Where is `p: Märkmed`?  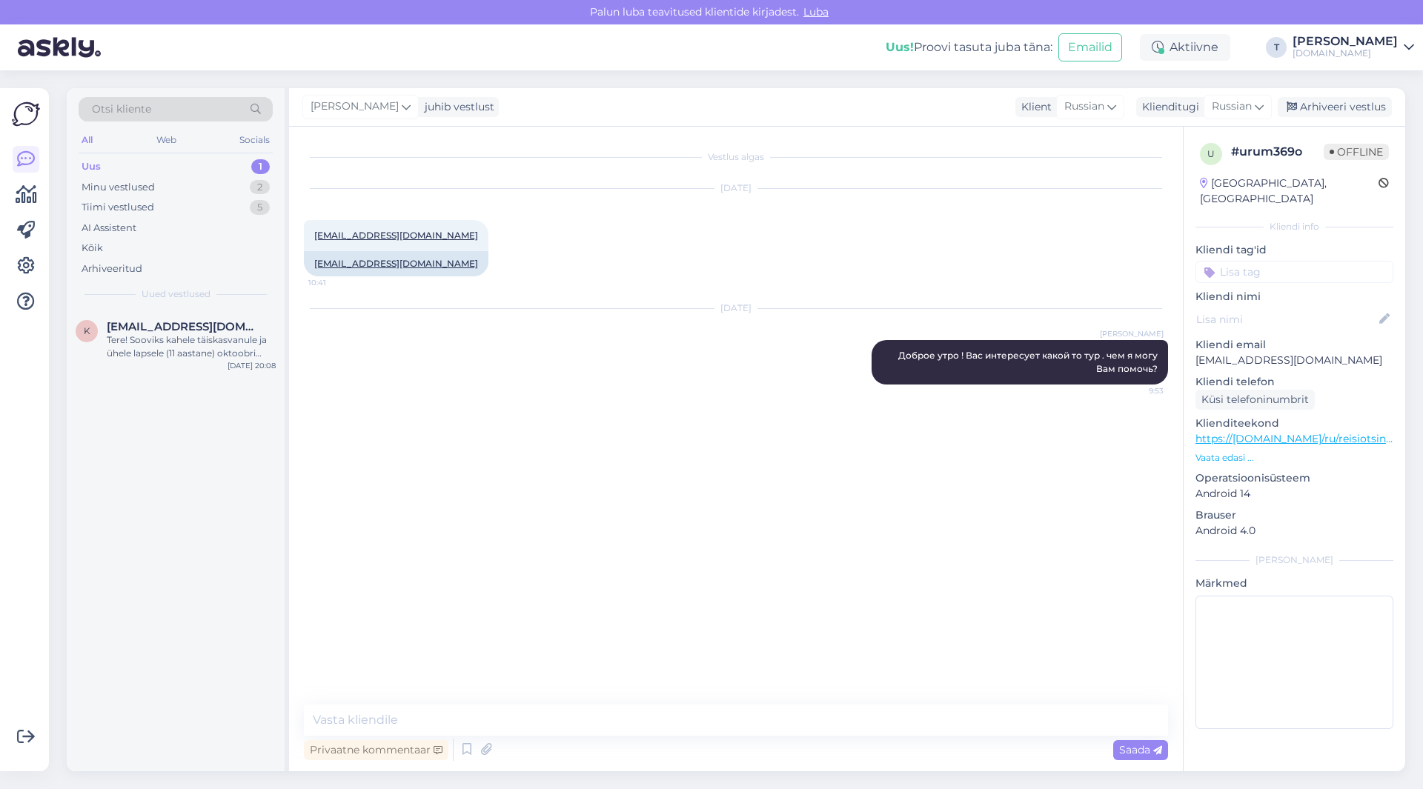
p: Märkmed is located at coordinates (1294, 583).